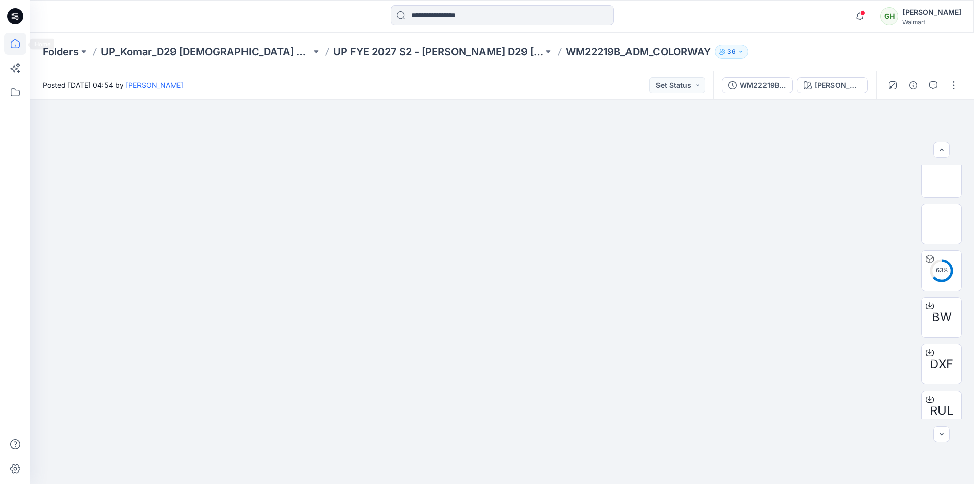  What do you see at coordinates (942, 364) in the screenshot?
I see `span: DXF` at bounding box center [942, 364].